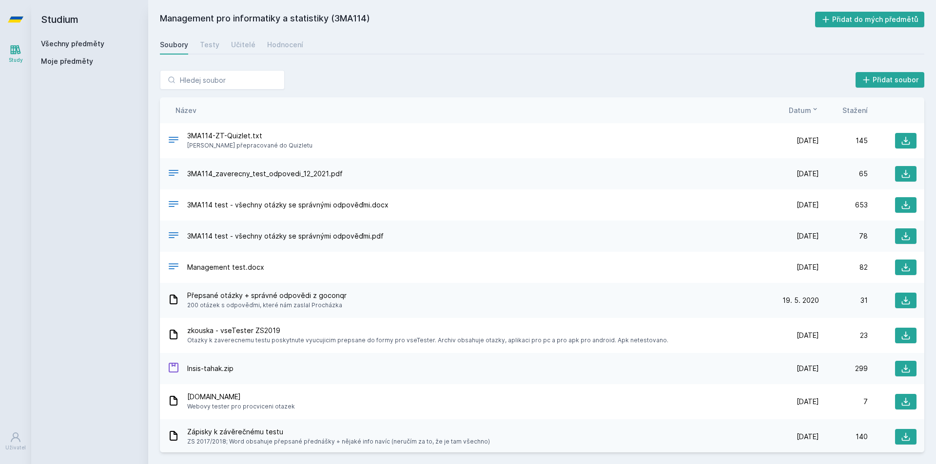  Describe the element at coordinates (174, 45) in the screenshot. I see `div: Soubory` at that location.